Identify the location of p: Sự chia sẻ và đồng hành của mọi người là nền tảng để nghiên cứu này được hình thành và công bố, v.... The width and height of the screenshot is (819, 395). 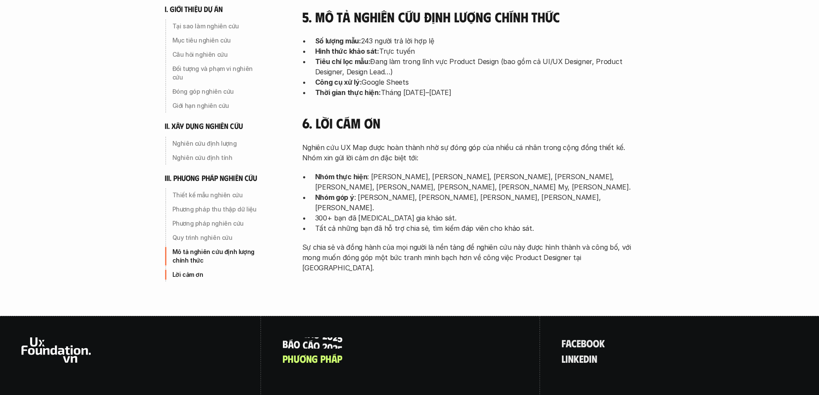
(470, 258).